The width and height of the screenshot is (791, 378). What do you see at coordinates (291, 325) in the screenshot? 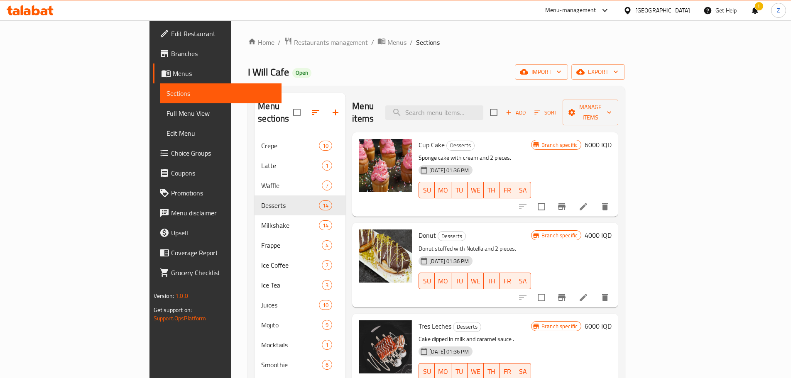
I see `span: Mojito` at bounding box center [291, 325].